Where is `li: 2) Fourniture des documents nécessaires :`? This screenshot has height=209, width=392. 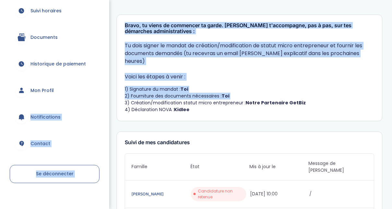 li: 2) Fourniture des documents nécessaires : is located at coordinates (250, 96).